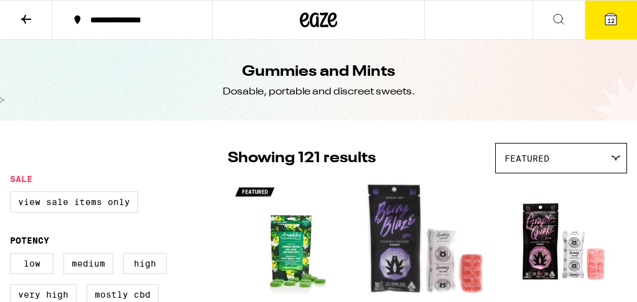  Describe the element at coordinates (74, 202) in the screenshot. I see `label: View Sale Items Only` at that location.